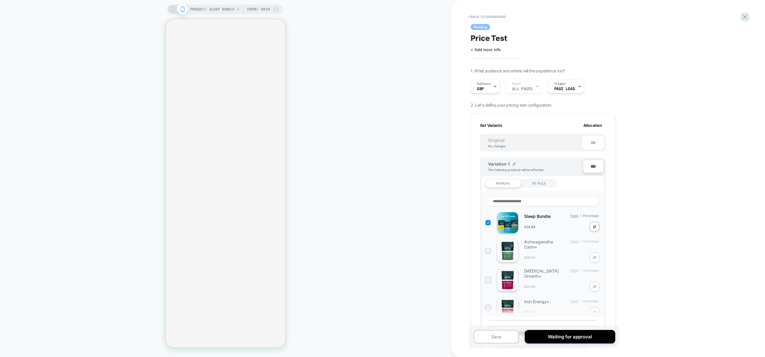 This screenshot has width=765, height=357. What do you see at coordinates (258, 9) in the screenshot?
I see `span: Theme: MAIN` at bounding box center [258, 9].